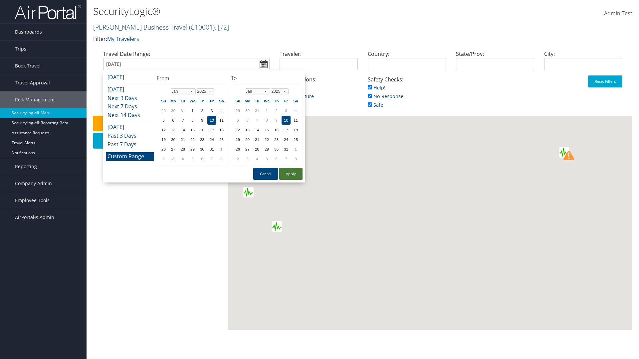 Image resolution: width=639 pixels, height=359 pixels. Describe the element at coordinates (257, 139) in the screenshot. I see `td: 21` at that location.